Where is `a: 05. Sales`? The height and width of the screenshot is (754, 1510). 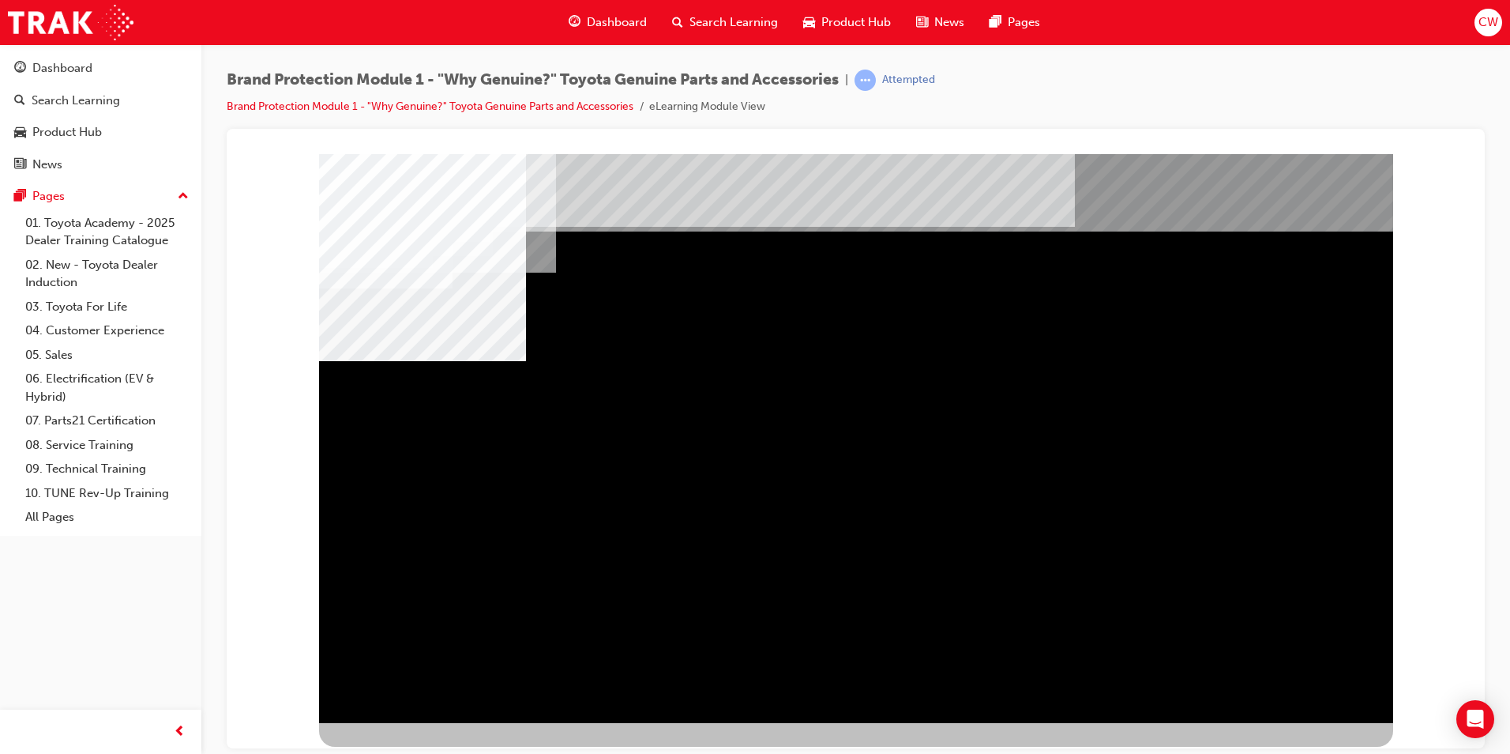
a: 05. Sales is located at coordinates (107, 355).